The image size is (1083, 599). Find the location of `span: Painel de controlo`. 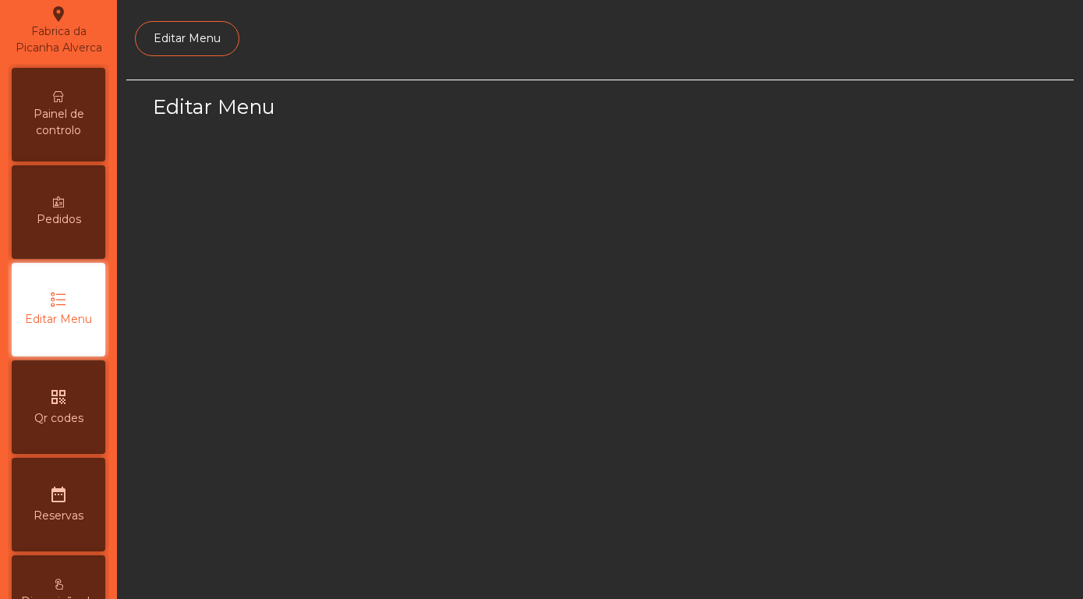

span: Painel de controlo is located at coordinates (58, 122).